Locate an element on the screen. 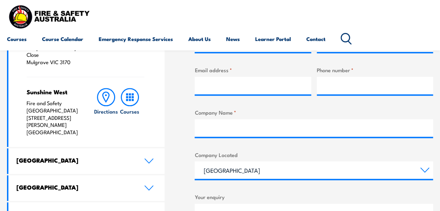 Image resolution: width=440 pixels, height=211 pixels. a: Course Calendar is located at coordinates (63, 39).